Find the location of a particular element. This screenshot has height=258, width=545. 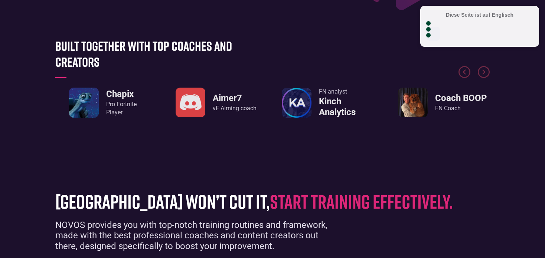

div: FN analyst is located at coordinates (347, 92).